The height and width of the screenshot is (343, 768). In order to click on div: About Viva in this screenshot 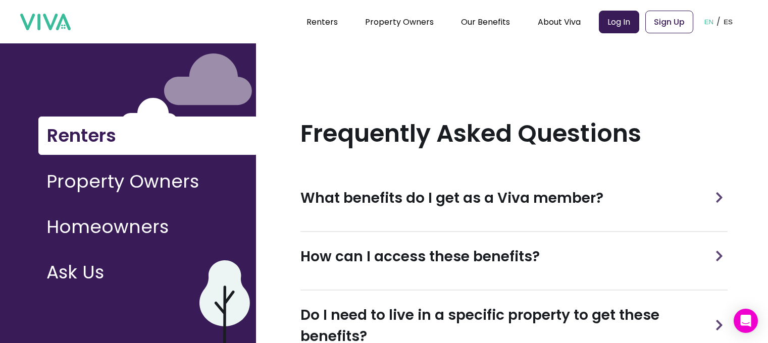, I will do `click(559, 22)`.